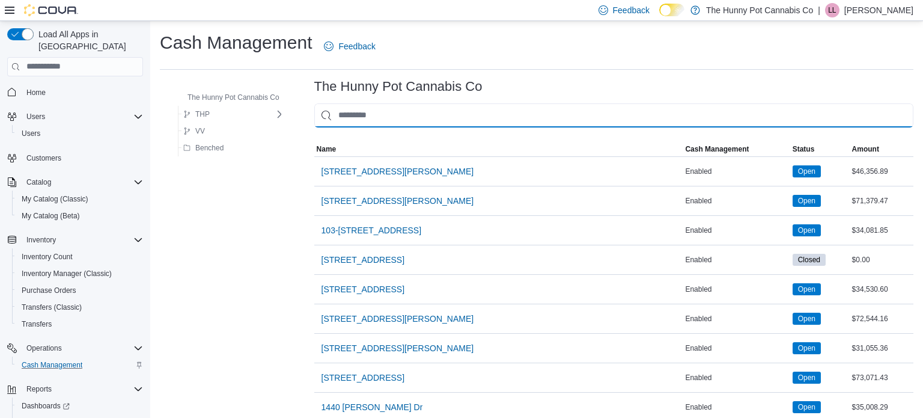  Describe the element at coordinates (398, 87) in the screenshot. I see `h3: The Hunny Pot Cannabis Co` at that location.